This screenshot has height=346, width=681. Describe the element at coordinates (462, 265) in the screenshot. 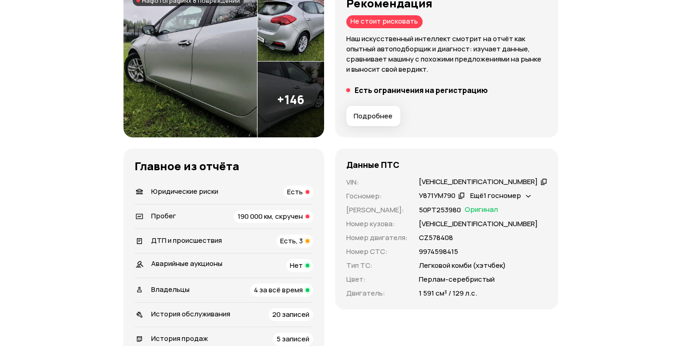

I see `p: Легковой комби (хэтчбек)` at that location.